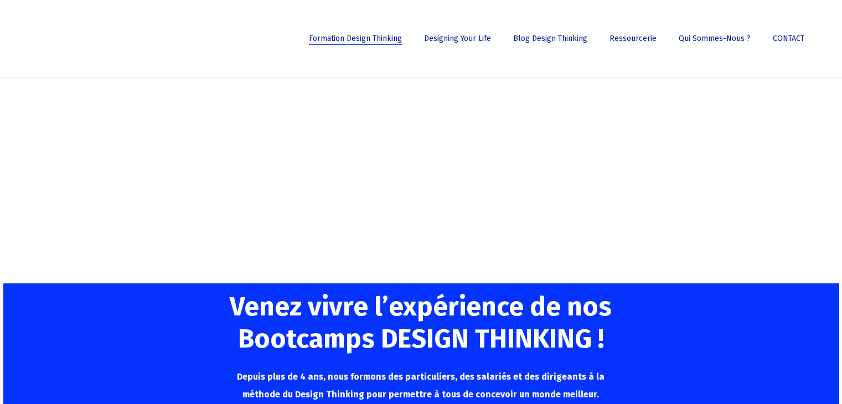  I want to click on span: Designing Your Life, so click(457, 38).